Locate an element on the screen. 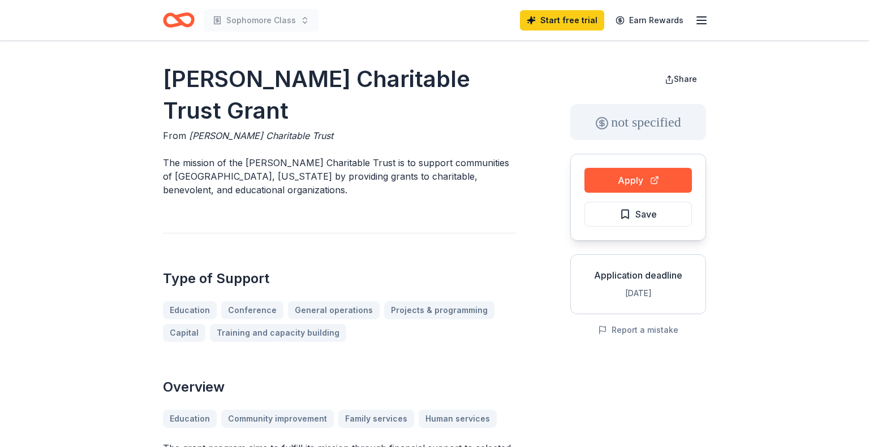 This screenshot has width=869, height=447. a: Training and capacity building is located at coordinates (278, 333).